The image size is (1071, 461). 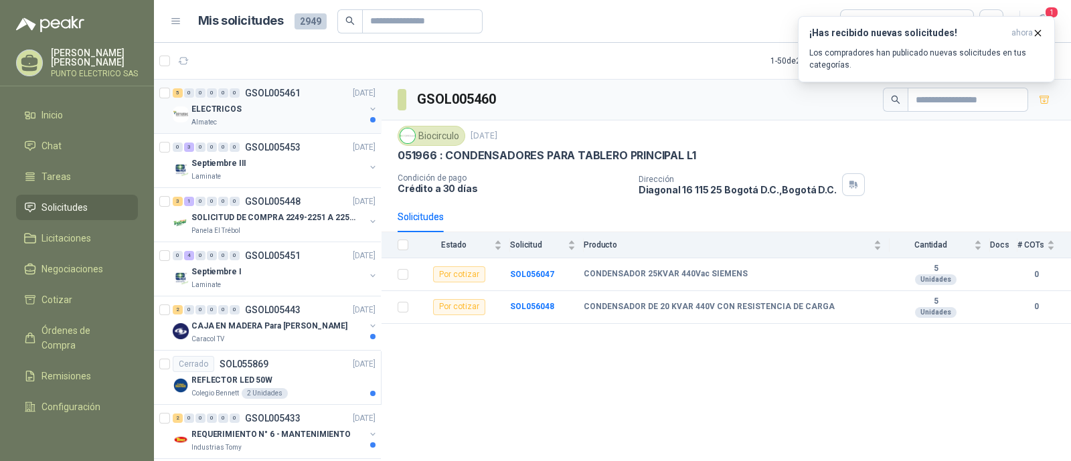 I want to click on a: SOL056048, so click(x=532, y=306).